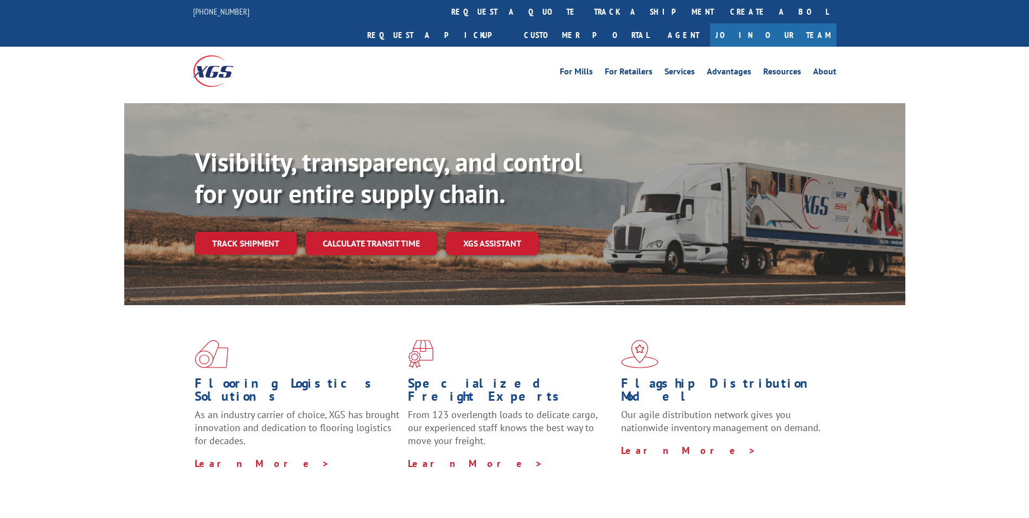  What do you see at coordinates (388, 177) in the screenshot?
I see `b: Visibility, transparency, and control for your entire supply chain.` at bounding box center [388, 177].